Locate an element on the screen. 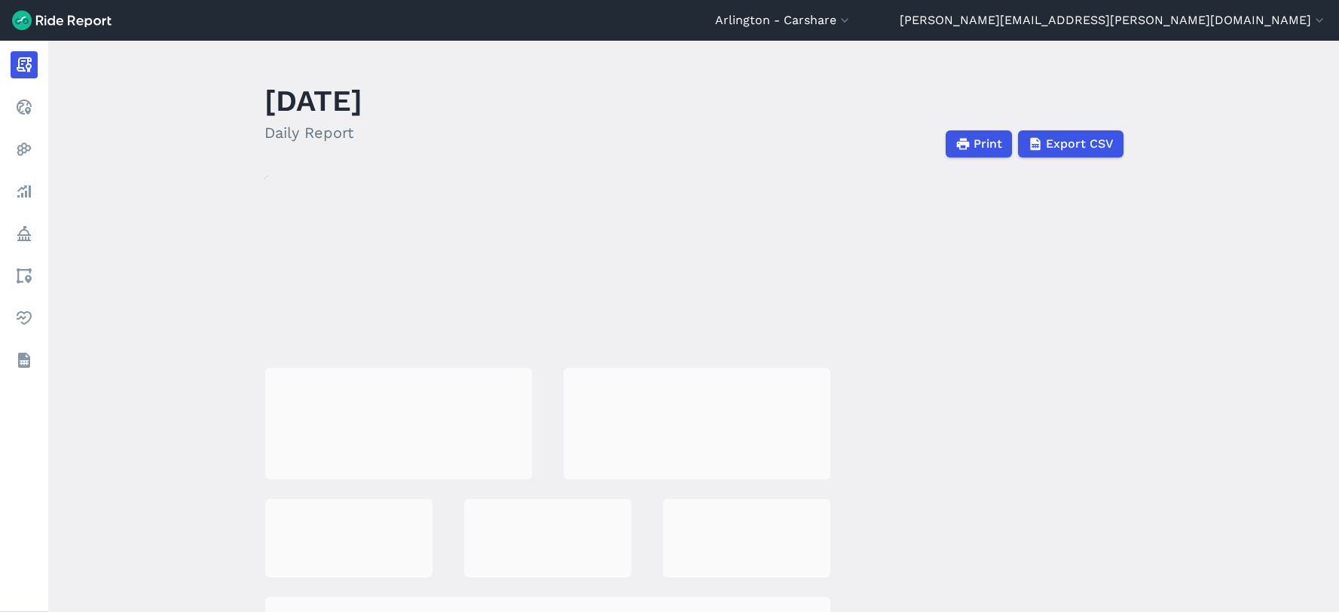 The height and width of the screenshot is (612, 1339). a: Heatmaps is located at coordinates (24, 149).